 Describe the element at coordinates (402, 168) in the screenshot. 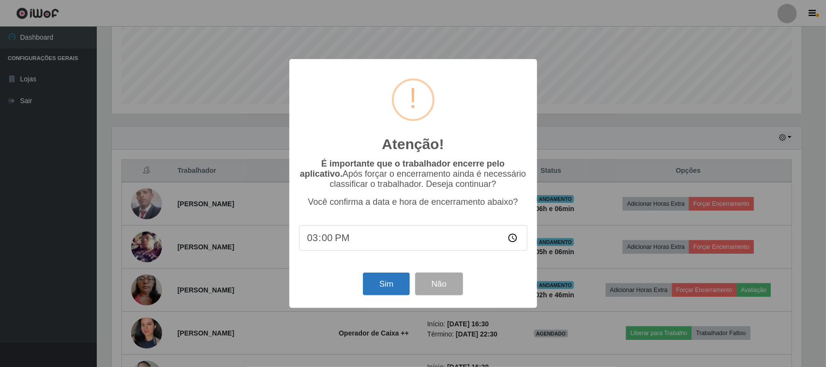

I see `b: É importante que o trabalhador encerre pelo aplicativo.` at that location.